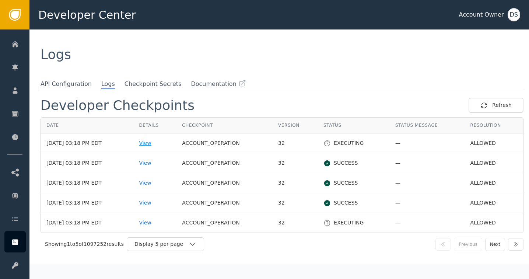 This screenshot has height=279, width=529. What do you see at coordinates (482, 15) in the screenshot?
I see `div: Account Owner` at bounding box center [482, 15].